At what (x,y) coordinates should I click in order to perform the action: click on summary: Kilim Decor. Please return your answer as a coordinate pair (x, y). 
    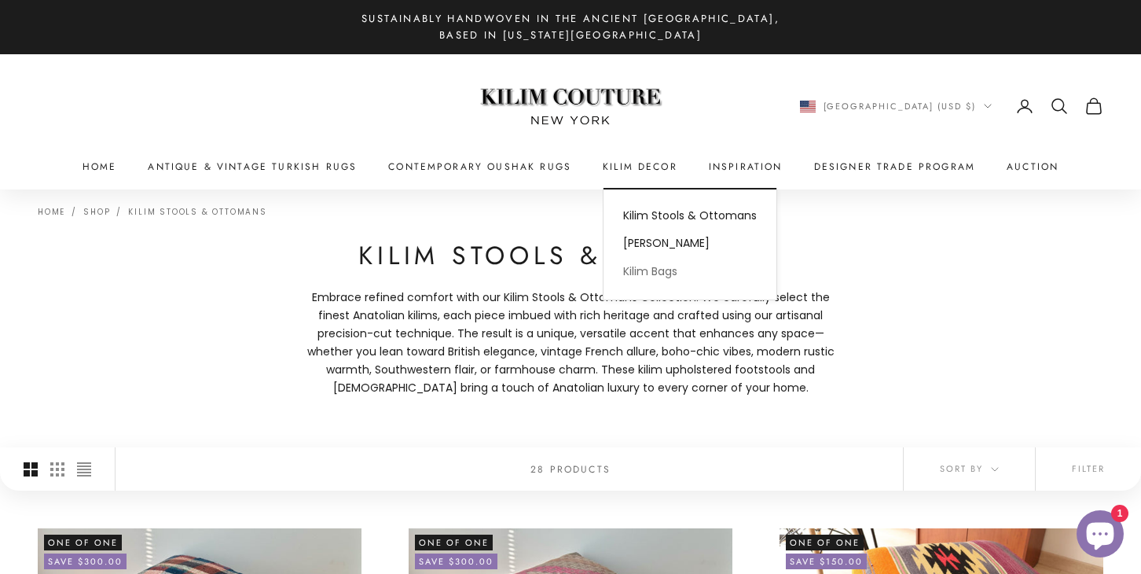
    Looking at the image, I should click on (639, 167).